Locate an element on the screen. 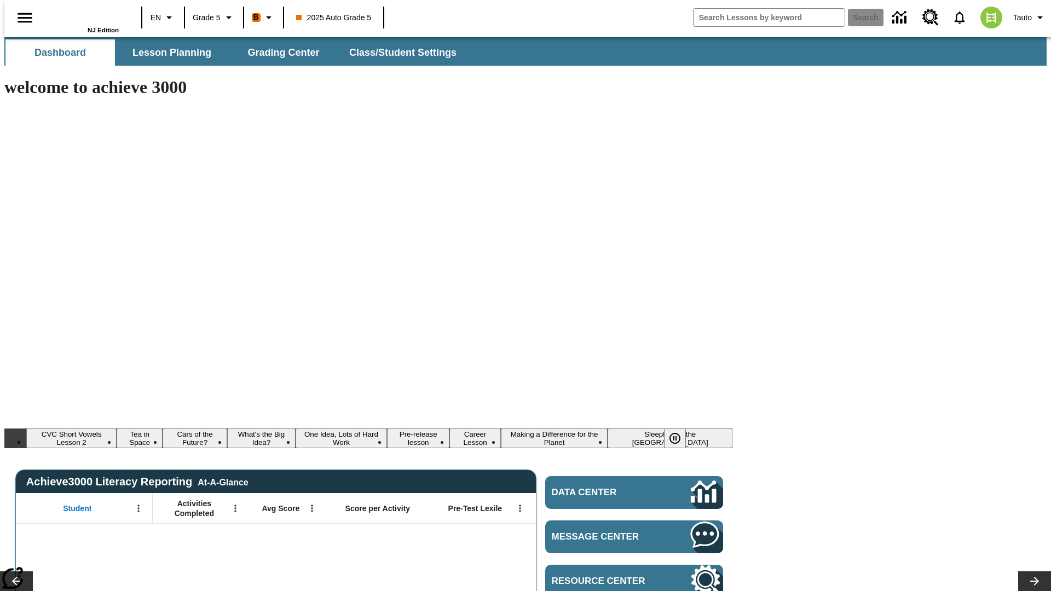 Image resolution: width=1051 pixels, height=591 pixels. span: Student is located at coordinates (77, 508).